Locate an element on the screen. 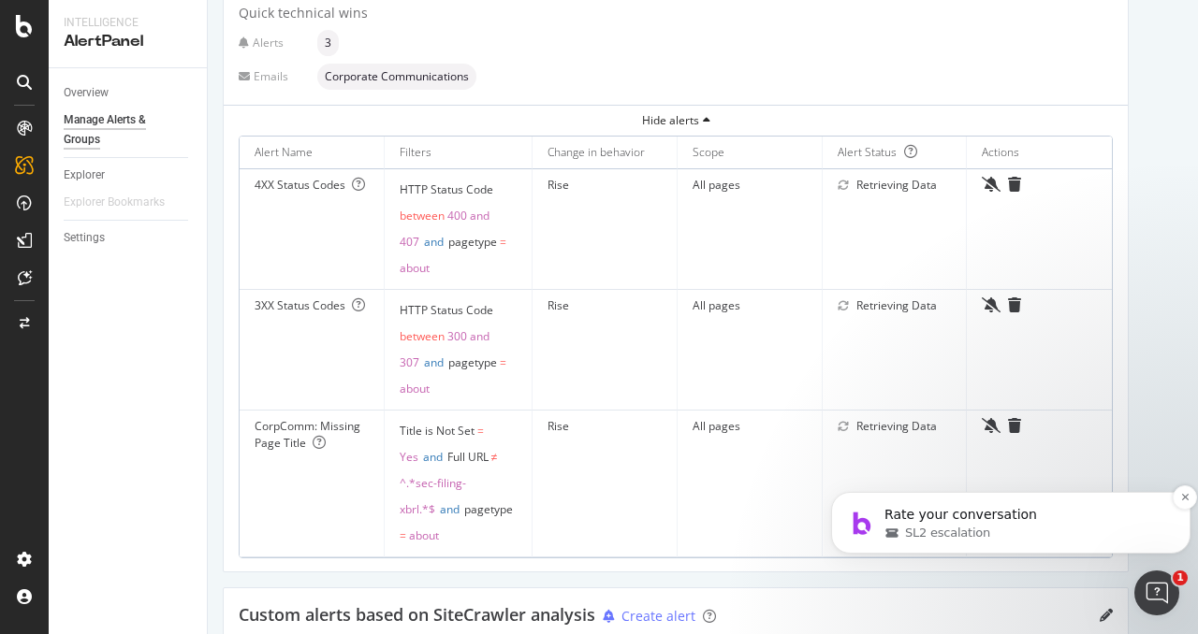  div: AI Agent and team can help is located at coordinates (176, 424).